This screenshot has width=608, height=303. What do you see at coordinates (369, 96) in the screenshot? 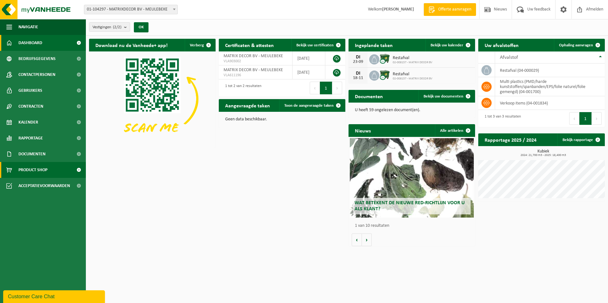
I see `h2: Documenten` at bounding box center [369, 96].